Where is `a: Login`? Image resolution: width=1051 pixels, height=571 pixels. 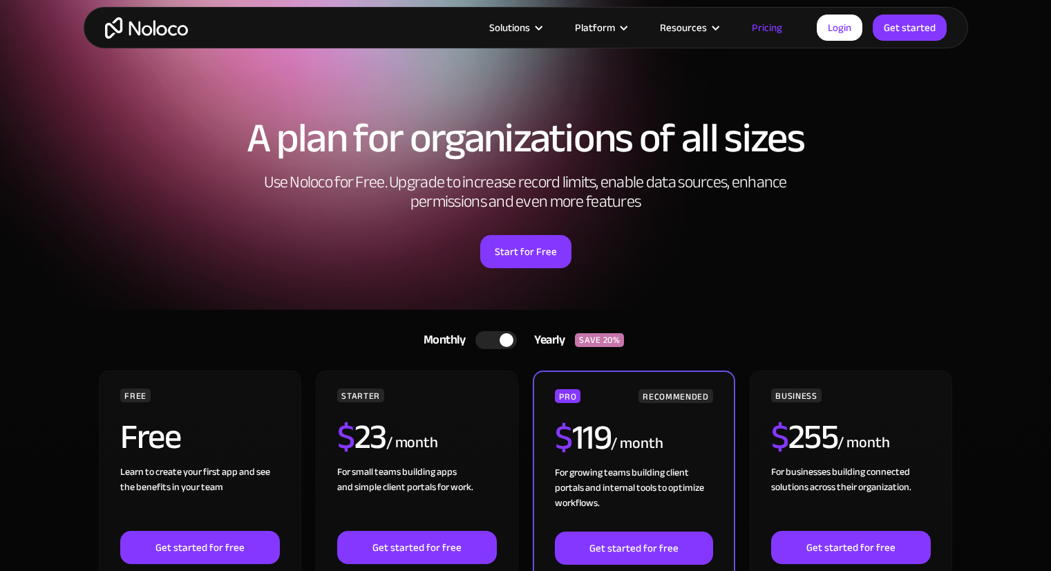 a: Login is located at coordinates (839, 28).